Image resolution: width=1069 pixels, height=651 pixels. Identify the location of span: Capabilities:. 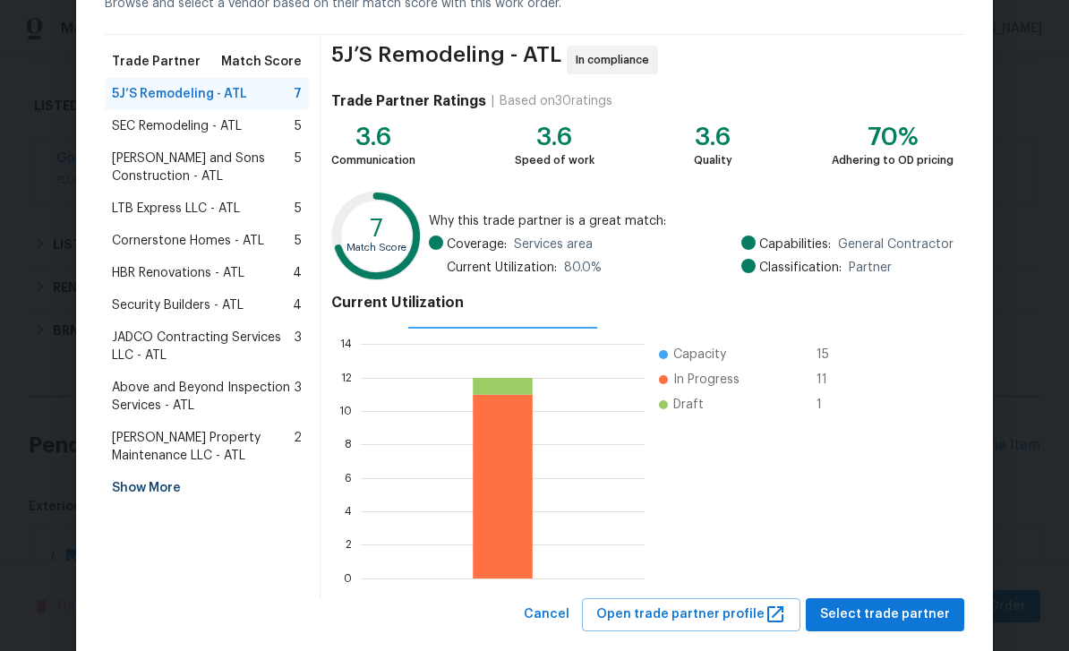
(795, 244).